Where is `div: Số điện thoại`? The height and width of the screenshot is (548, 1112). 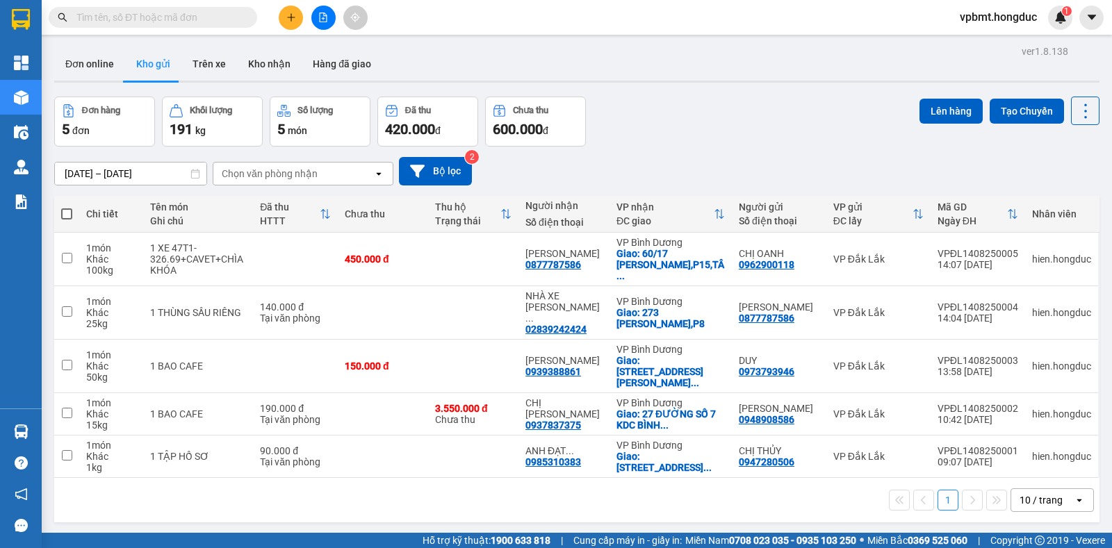 div: Số điện thoại is located at coordinates (779, 221).